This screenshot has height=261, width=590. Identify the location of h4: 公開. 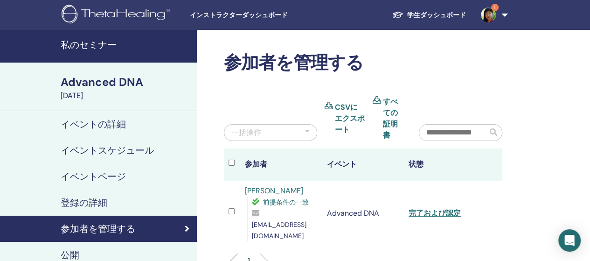
(70, 255).